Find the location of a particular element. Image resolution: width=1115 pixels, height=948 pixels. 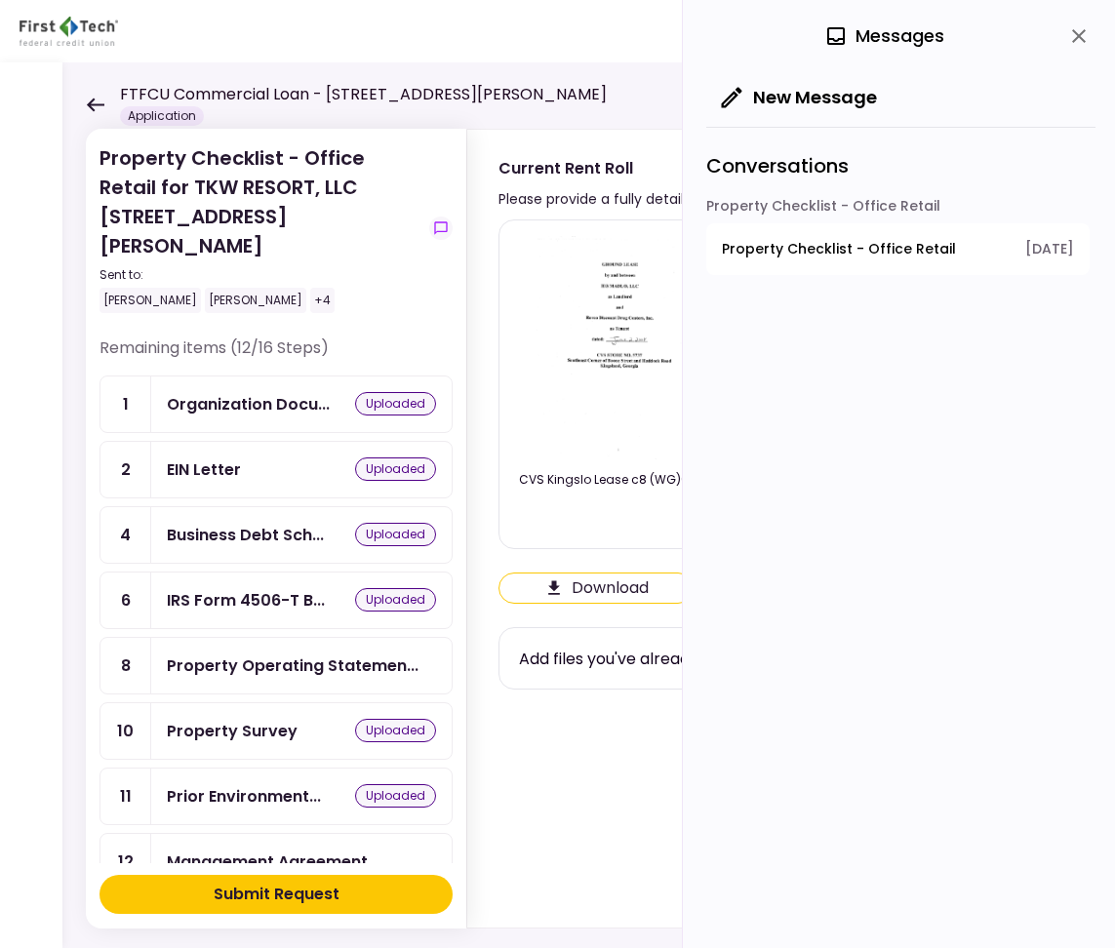

div: 8 is located at coordinates (126, 665).